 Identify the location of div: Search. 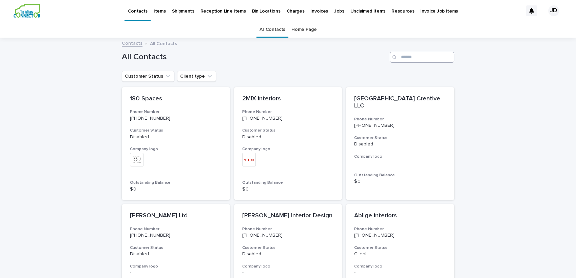
(422, 57).